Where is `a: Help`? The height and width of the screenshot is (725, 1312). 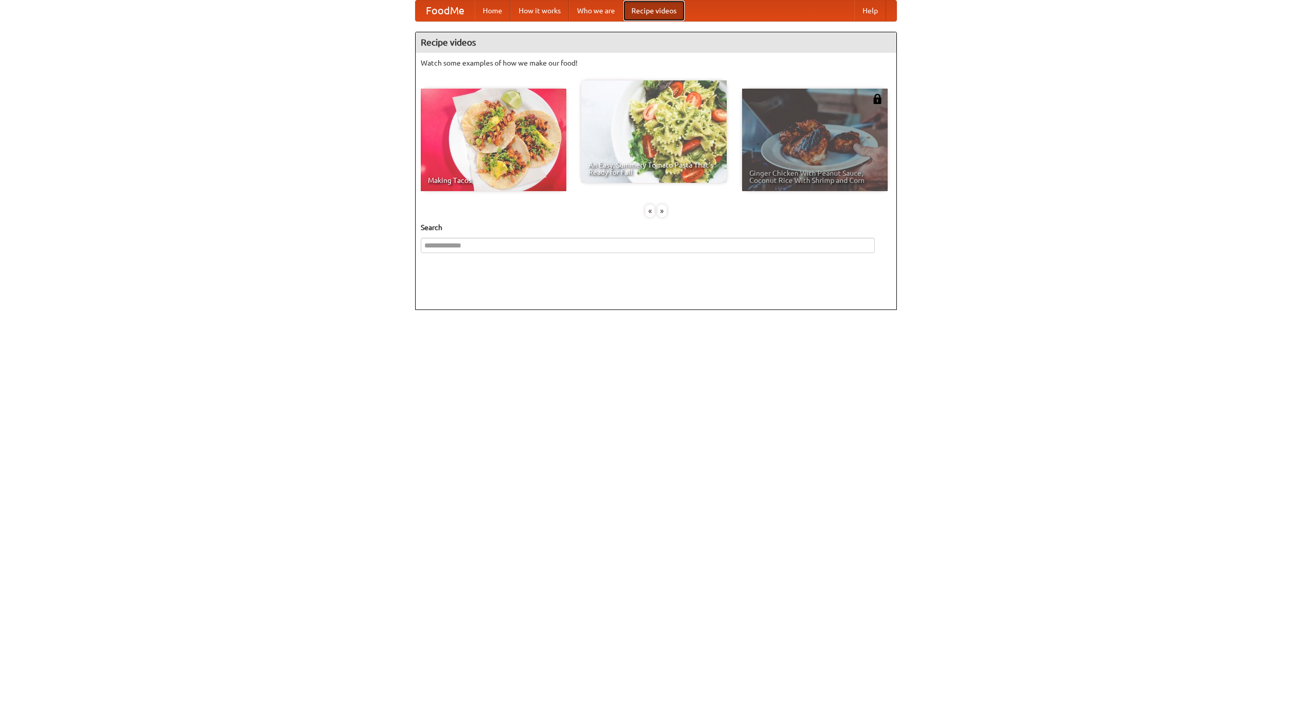 a: Help is located at coordinates (870, 11).